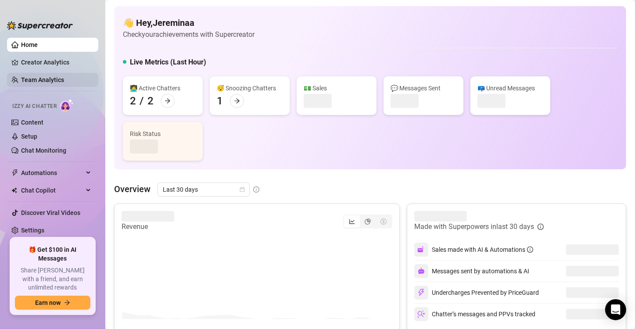  I want to click on div: Chatter’s messages and PPVs tracked, so click(475, 314).